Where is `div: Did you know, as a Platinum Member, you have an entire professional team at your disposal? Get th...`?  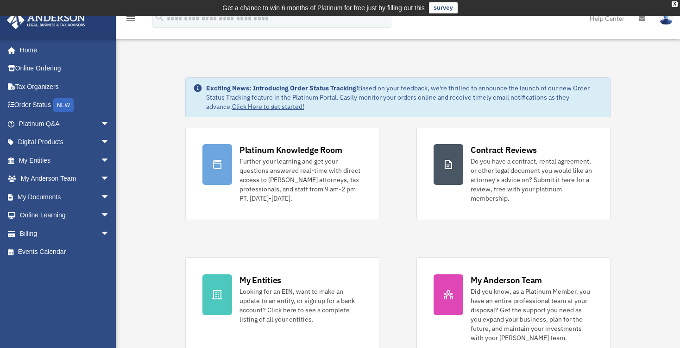 div: Did you know, as a Platinum Member, you have an entire professional team at your disposal? Get th... is located at coordinates (532, 315).